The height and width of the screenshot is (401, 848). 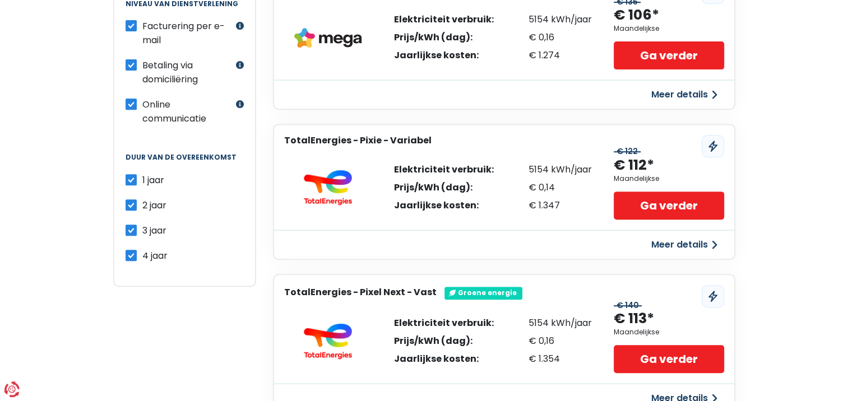 What do you see at coordinates (560, 206) in the screenshot?
I see `div: € 1.347` at bounding box center [560, 206].